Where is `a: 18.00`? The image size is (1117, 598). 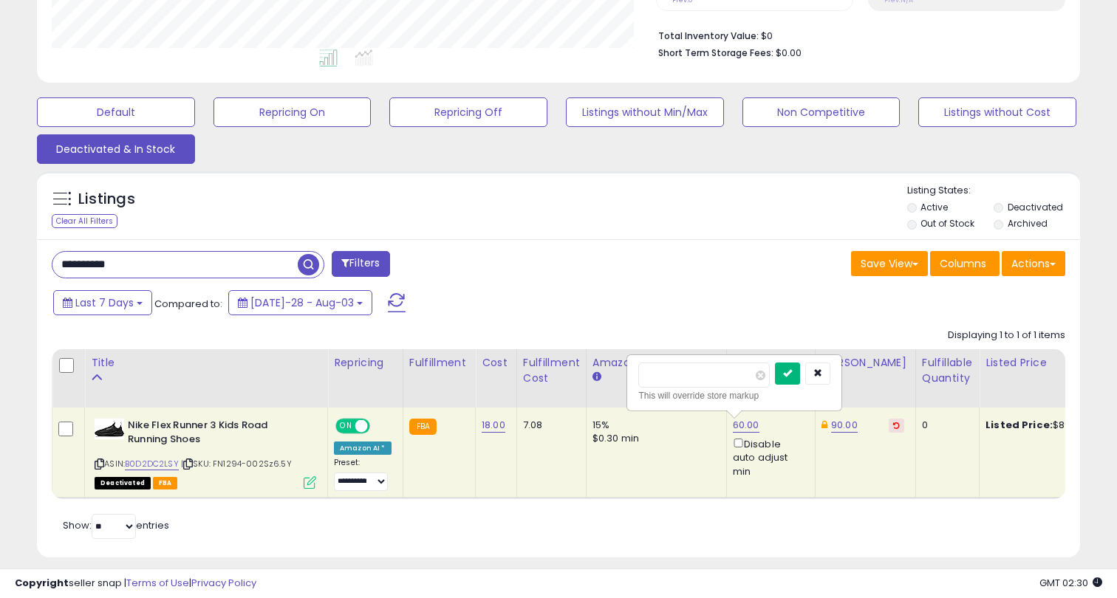 a: 18.00 is located at coordinates (494, 426).